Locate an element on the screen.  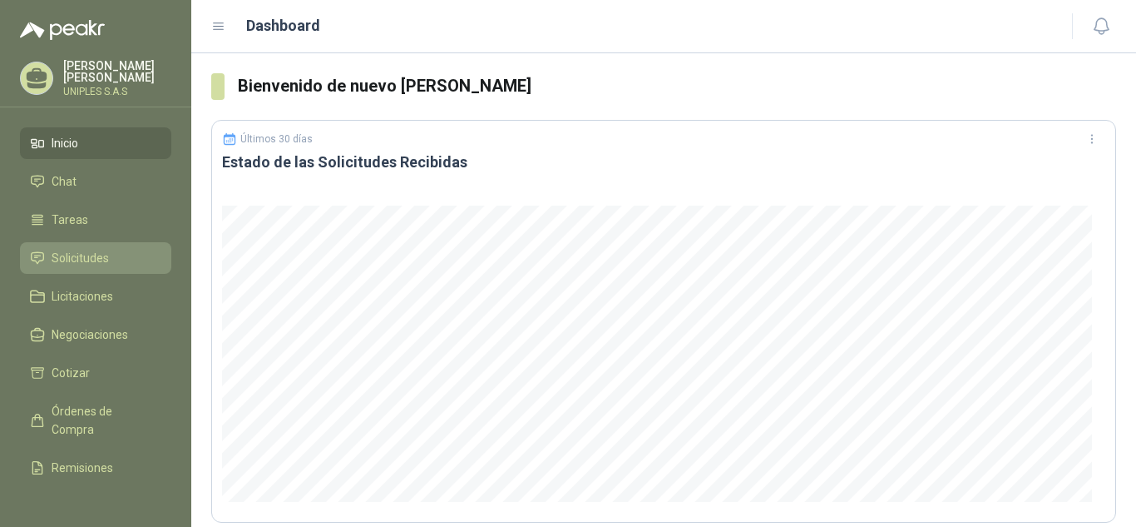
a: Licitaciones is located at coordinates (96, 296).